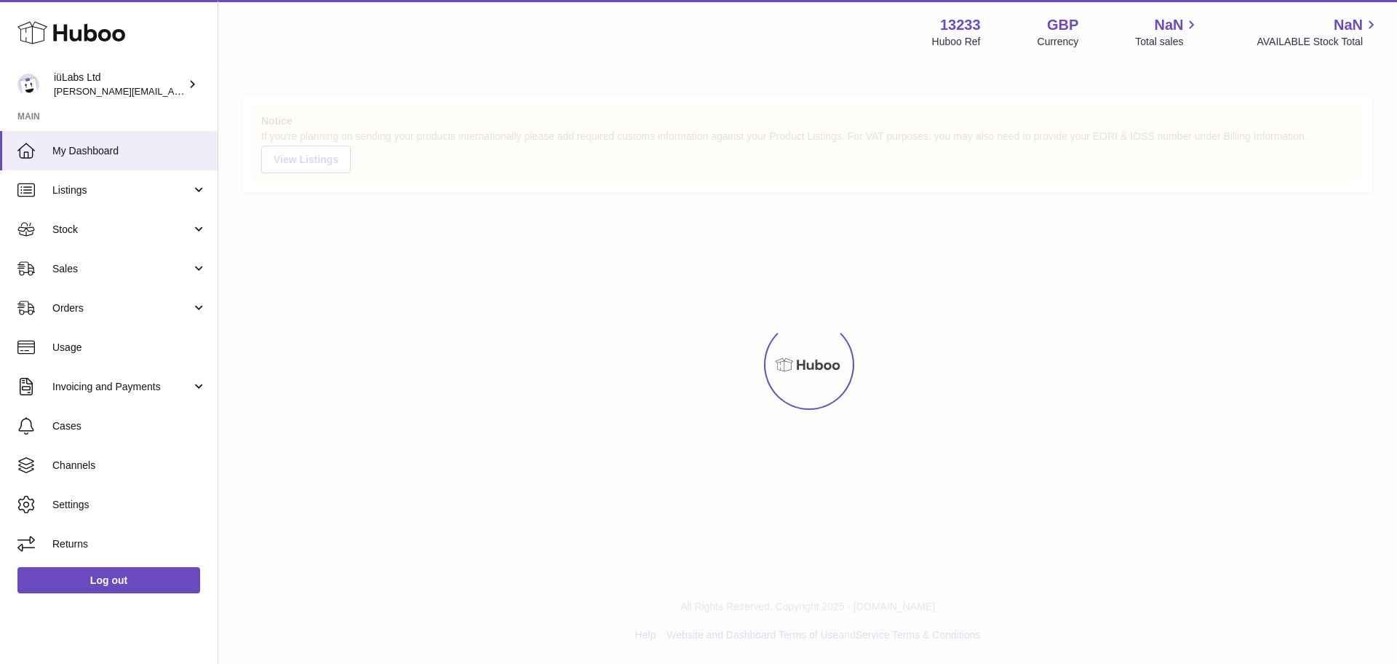 The image size is (1397, 664). What do you see at coordinates (130, 544) in the screenshot?
I see `span: Returns` at bounding box center [130, 544].